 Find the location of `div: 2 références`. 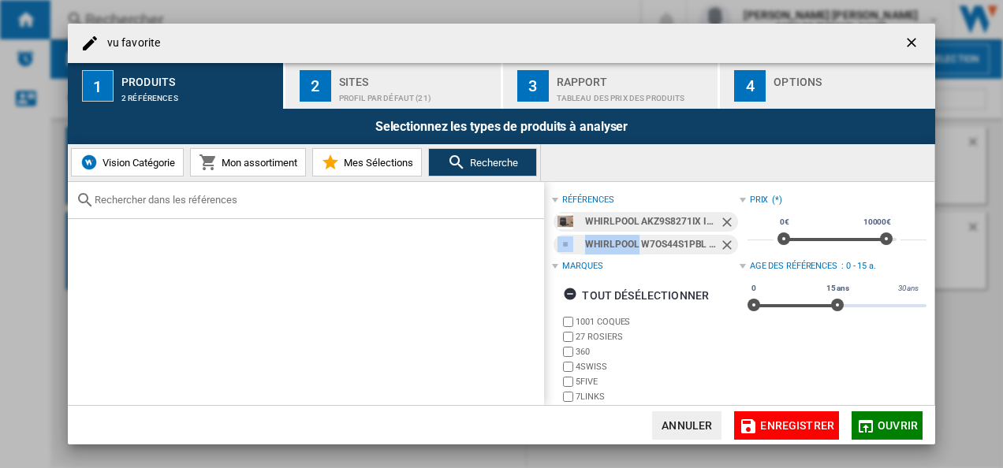

div: 2 références is located at coordinates (199, 94).